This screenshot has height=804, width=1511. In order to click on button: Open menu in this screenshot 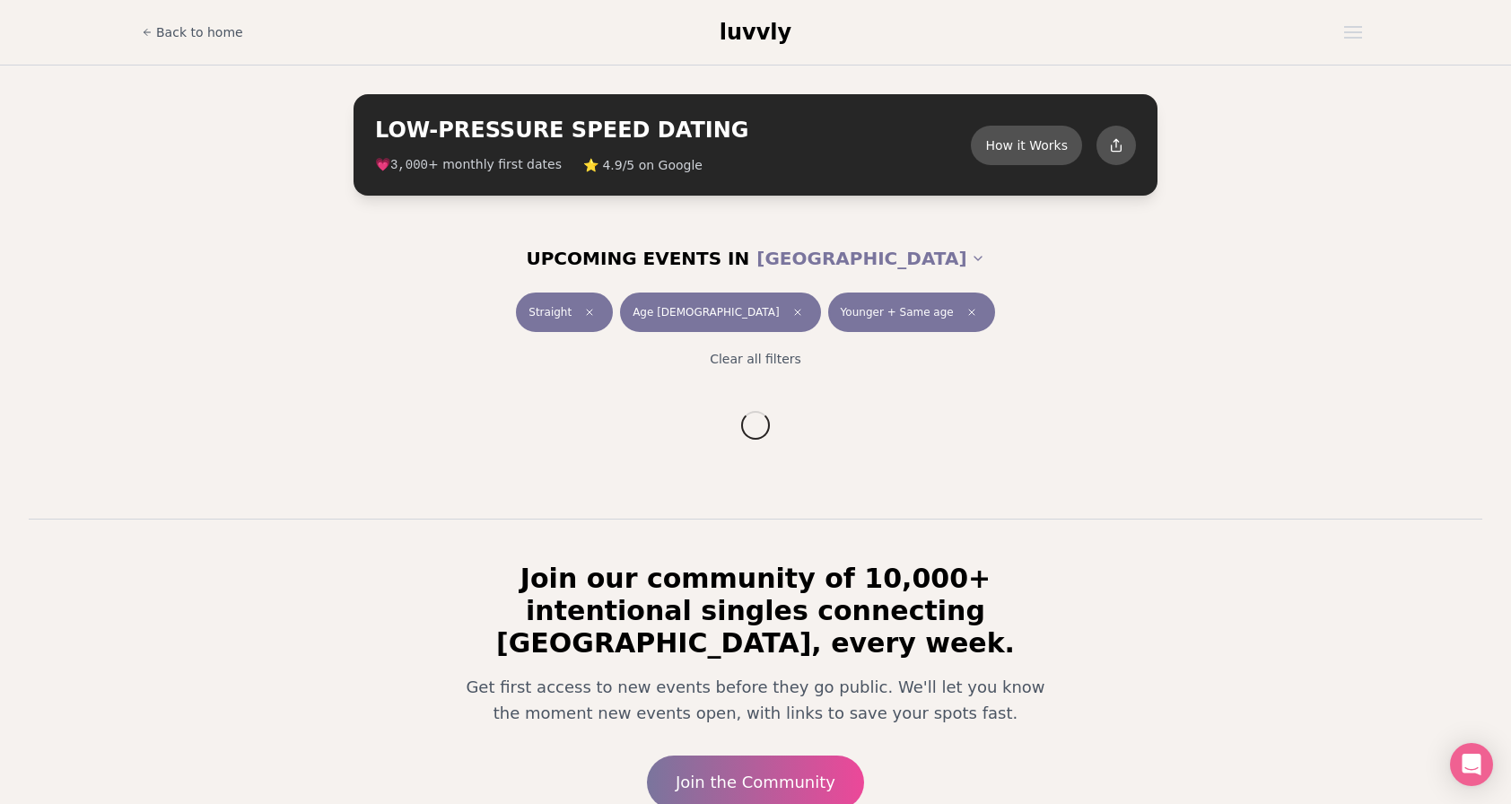, I will do `click(1353, 32)`.